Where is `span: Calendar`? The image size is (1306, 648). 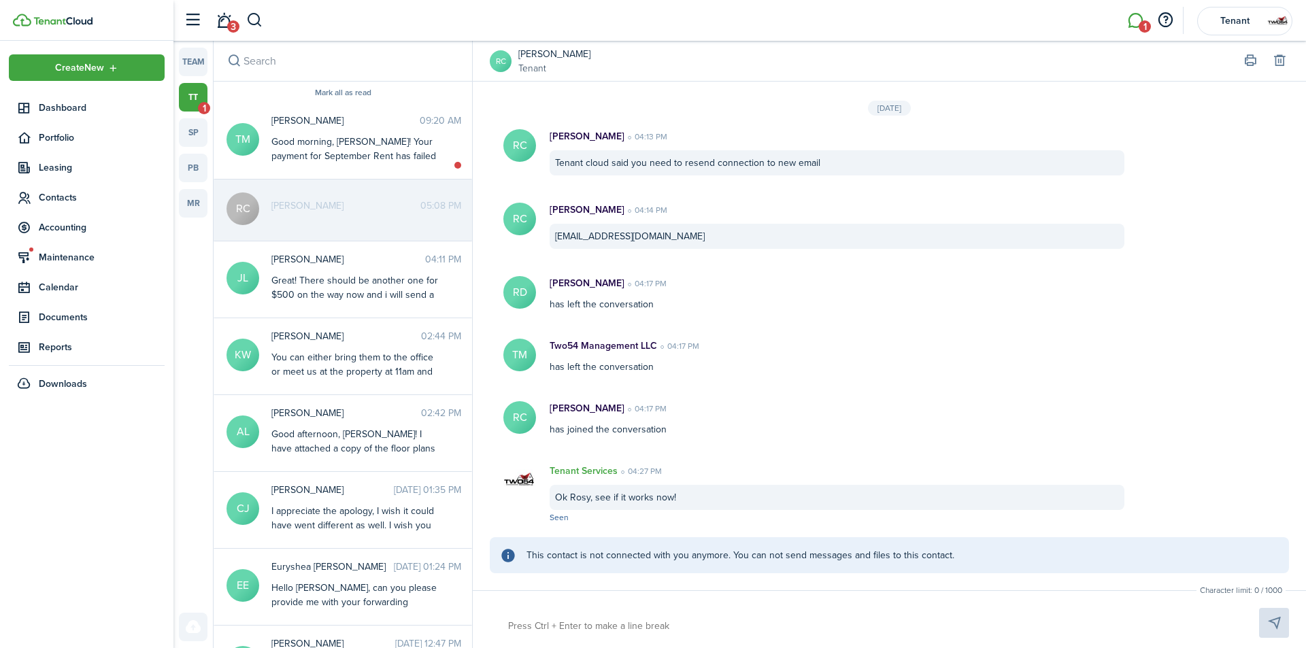
span: Calendar is located at coordinates (101, 287).